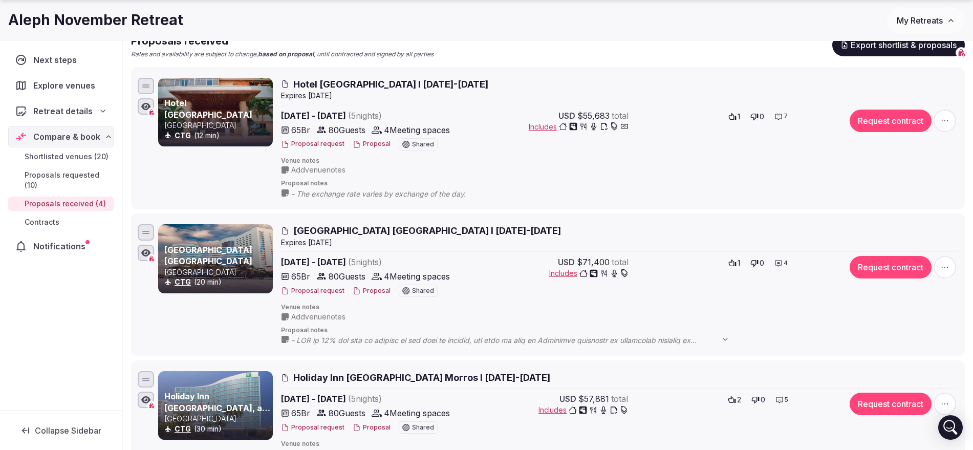  What do you see at coordinates (218, 136) in the screenshot?
I see `div: (12 min)` at bounding box center [218, 136].